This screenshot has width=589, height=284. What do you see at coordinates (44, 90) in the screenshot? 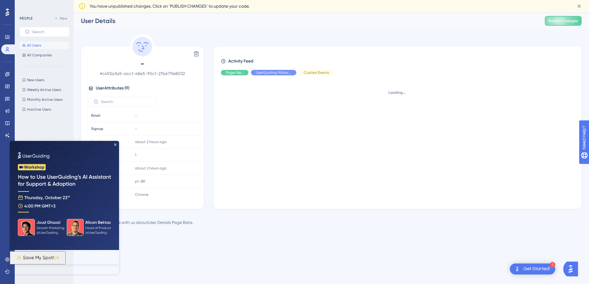
I see `span: Weekly Active Users` at bounding box center [44, 90].